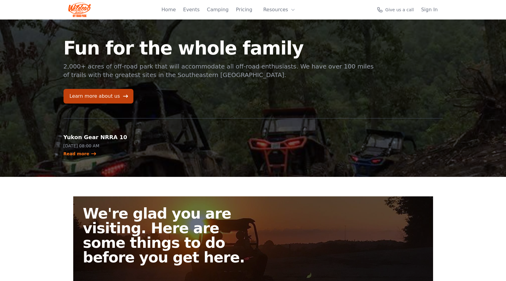 The width and height of the screenshot is (506, 281). Describe the element at coordinates (219, 48) in the screenshot. I see `h1: Fun for the whole family` at that location.